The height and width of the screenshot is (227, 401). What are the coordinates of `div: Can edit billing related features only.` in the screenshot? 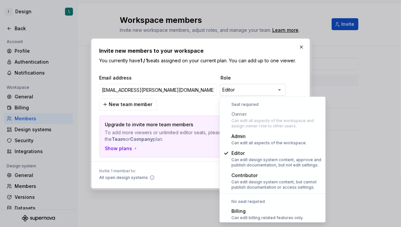 It's located at (267, 218).